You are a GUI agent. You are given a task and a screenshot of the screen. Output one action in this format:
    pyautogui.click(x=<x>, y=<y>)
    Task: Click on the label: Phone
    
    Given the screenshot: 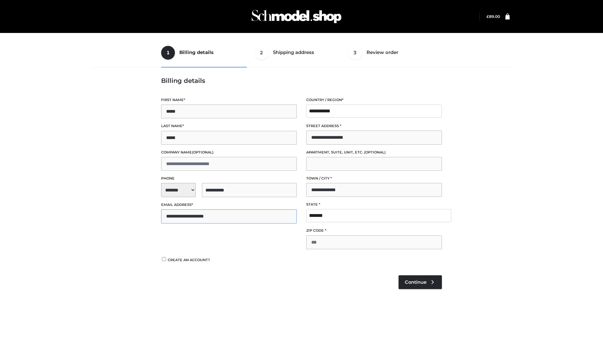 What is the action you would take?
    pyautogui.click(x=229, y=178)
    